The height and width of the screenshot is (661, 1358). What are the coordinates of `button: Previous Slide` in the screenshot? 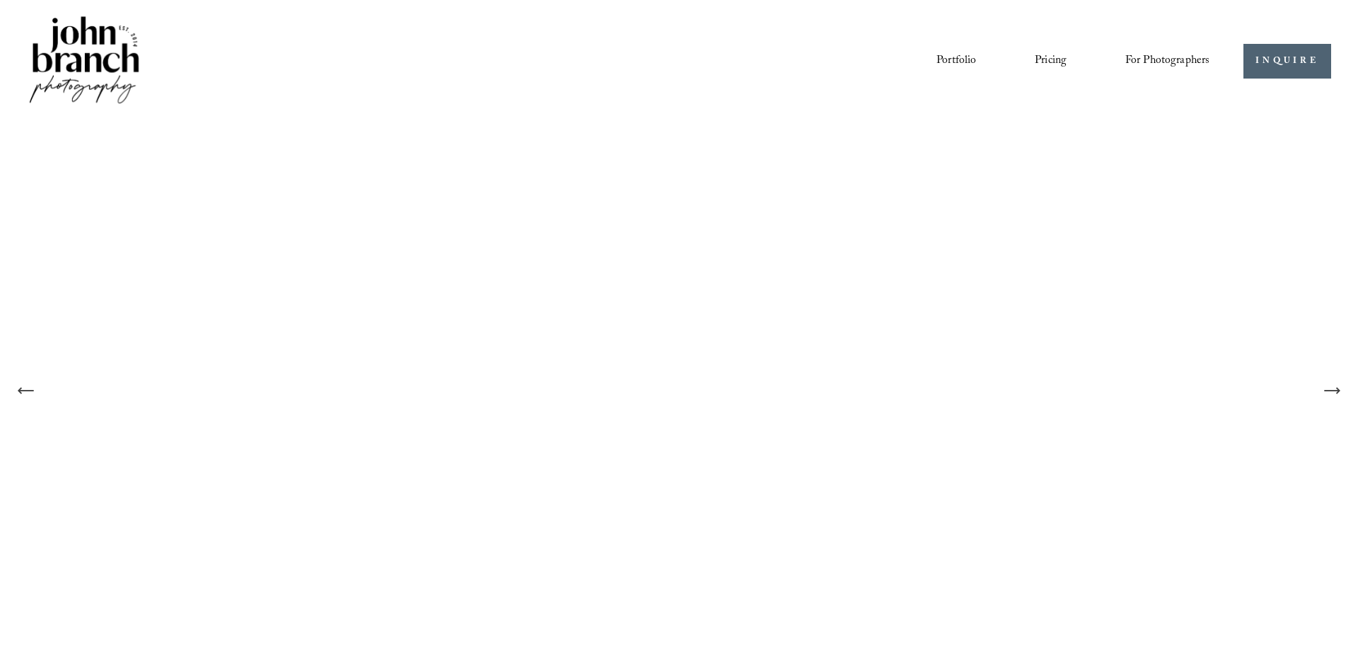 It's located at (26, 391).